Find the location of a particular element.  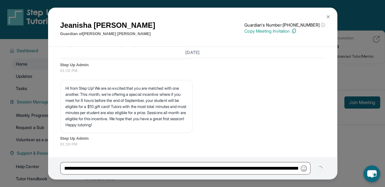

p: Copy Meeting Invitation is located at coordinates (285, 31).